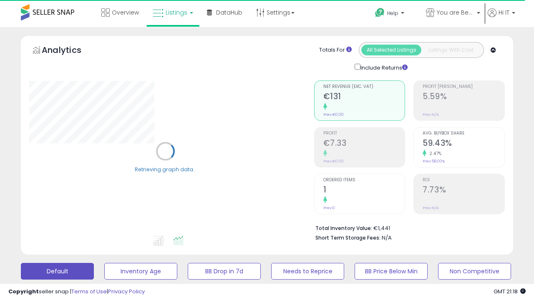  What do you see at coordinates (140, 271) in the screenshot?
I see `button: Inventory Age` at bounding box center [140, 271].